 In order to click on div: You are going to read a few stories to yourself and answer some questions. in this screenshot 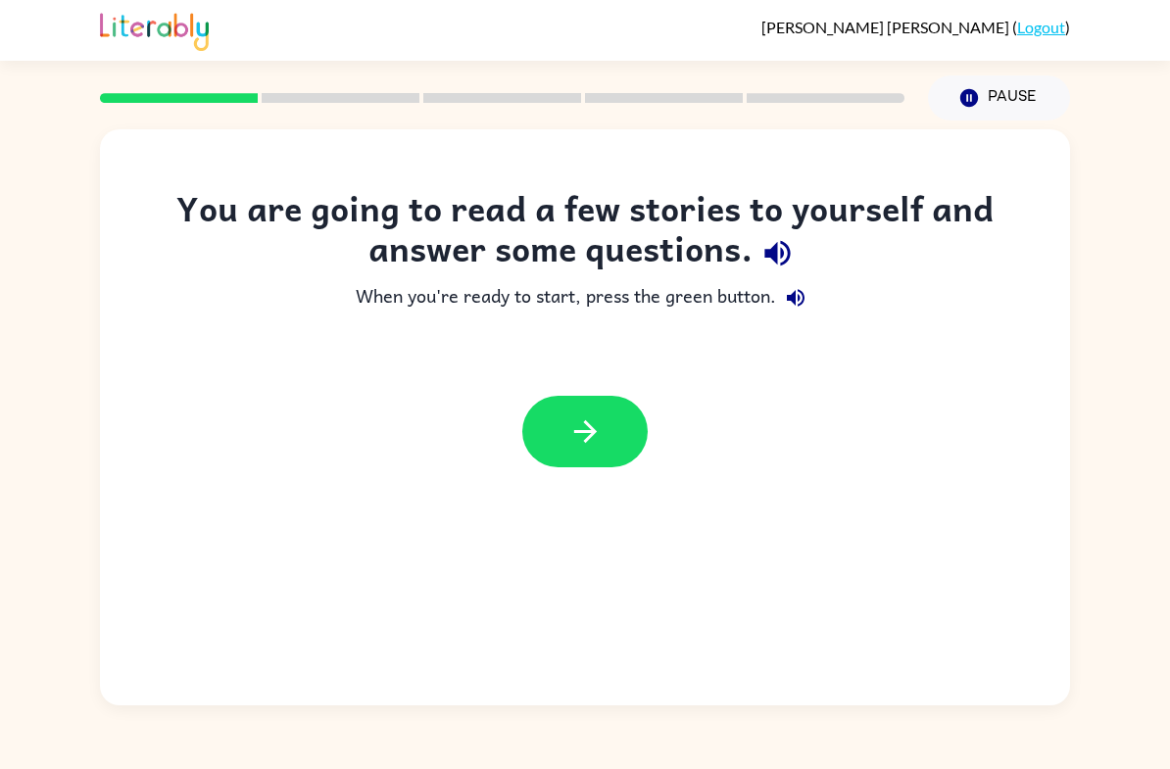, I will do `click(585, 233)`.